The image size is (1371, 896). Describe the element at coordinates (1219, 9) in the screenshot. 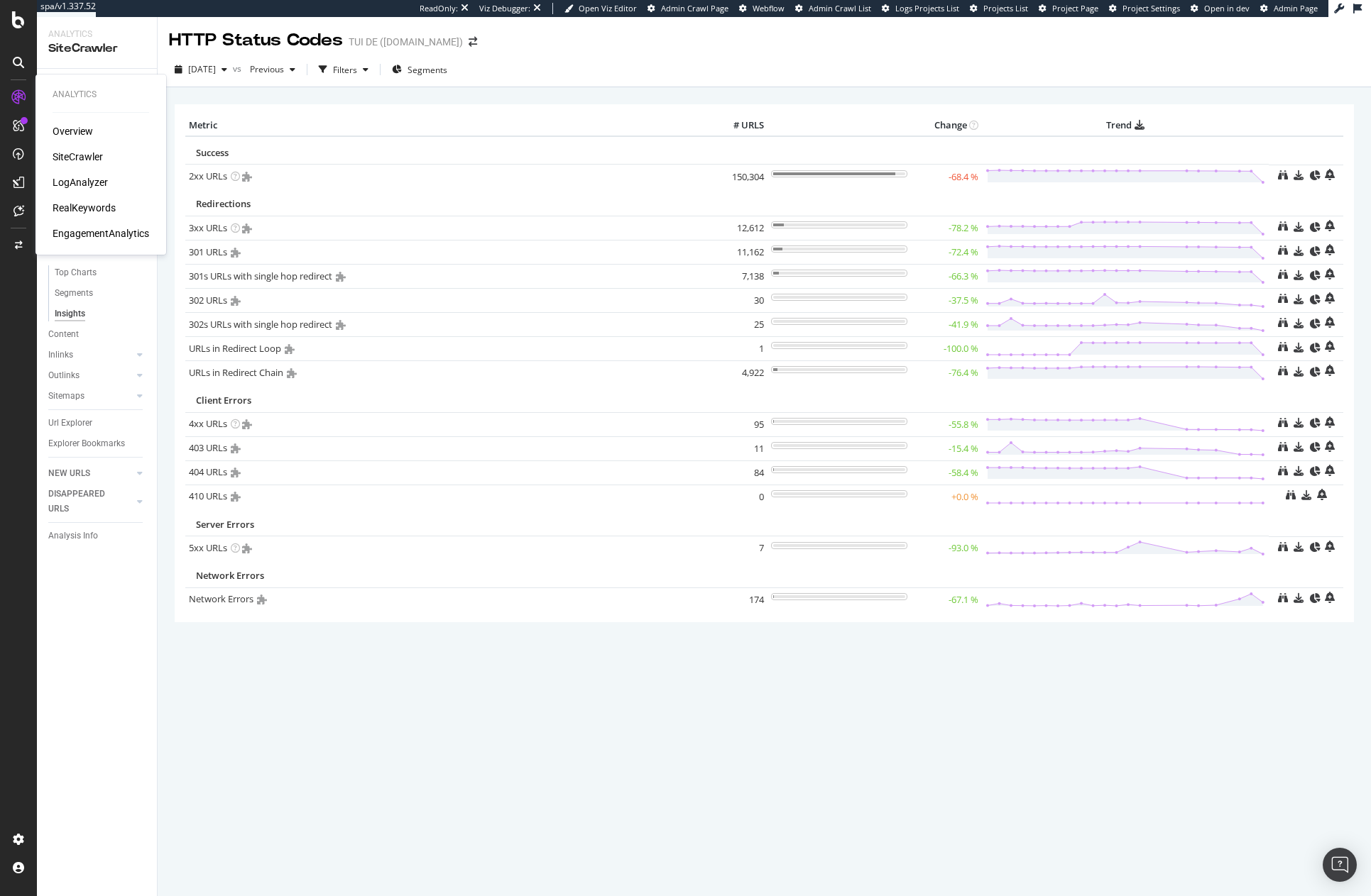

I see `a: Open in dev` at that location.